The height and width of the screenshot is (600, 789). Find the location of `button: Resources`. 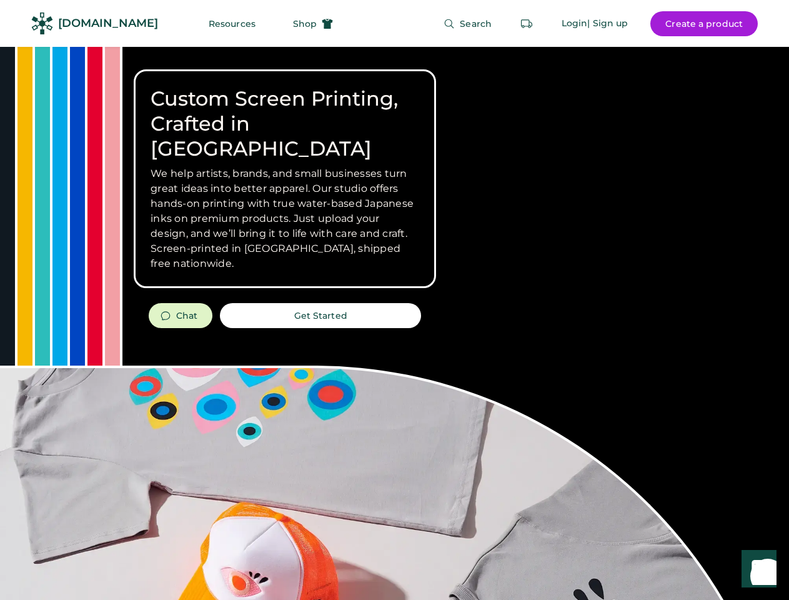

button: Resources is located at coordinates (232, 24).